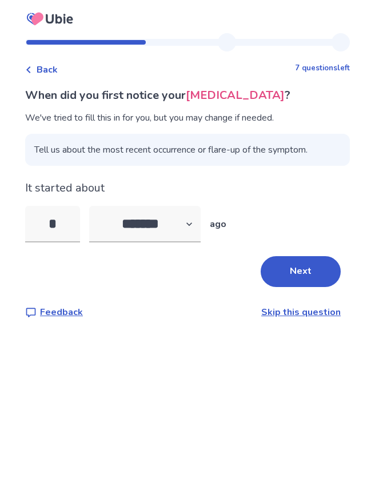  Describe the element at coordinates (188, 188) in the screenshot. I see `p: It started about` at that location.